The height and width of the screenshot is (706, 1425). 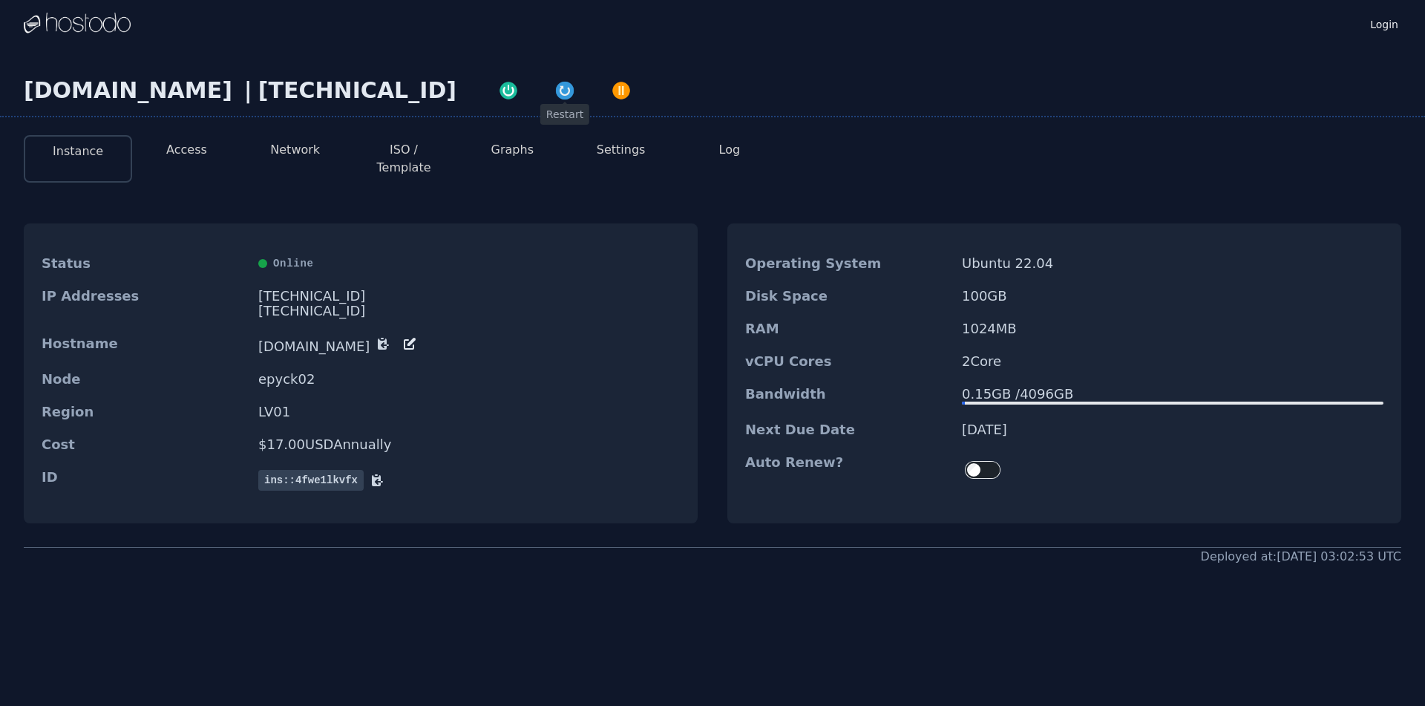 What do you see at coordinates (469, 412) in the screenshot?
I see `dd: LV01` at bounding box center [469, 412].